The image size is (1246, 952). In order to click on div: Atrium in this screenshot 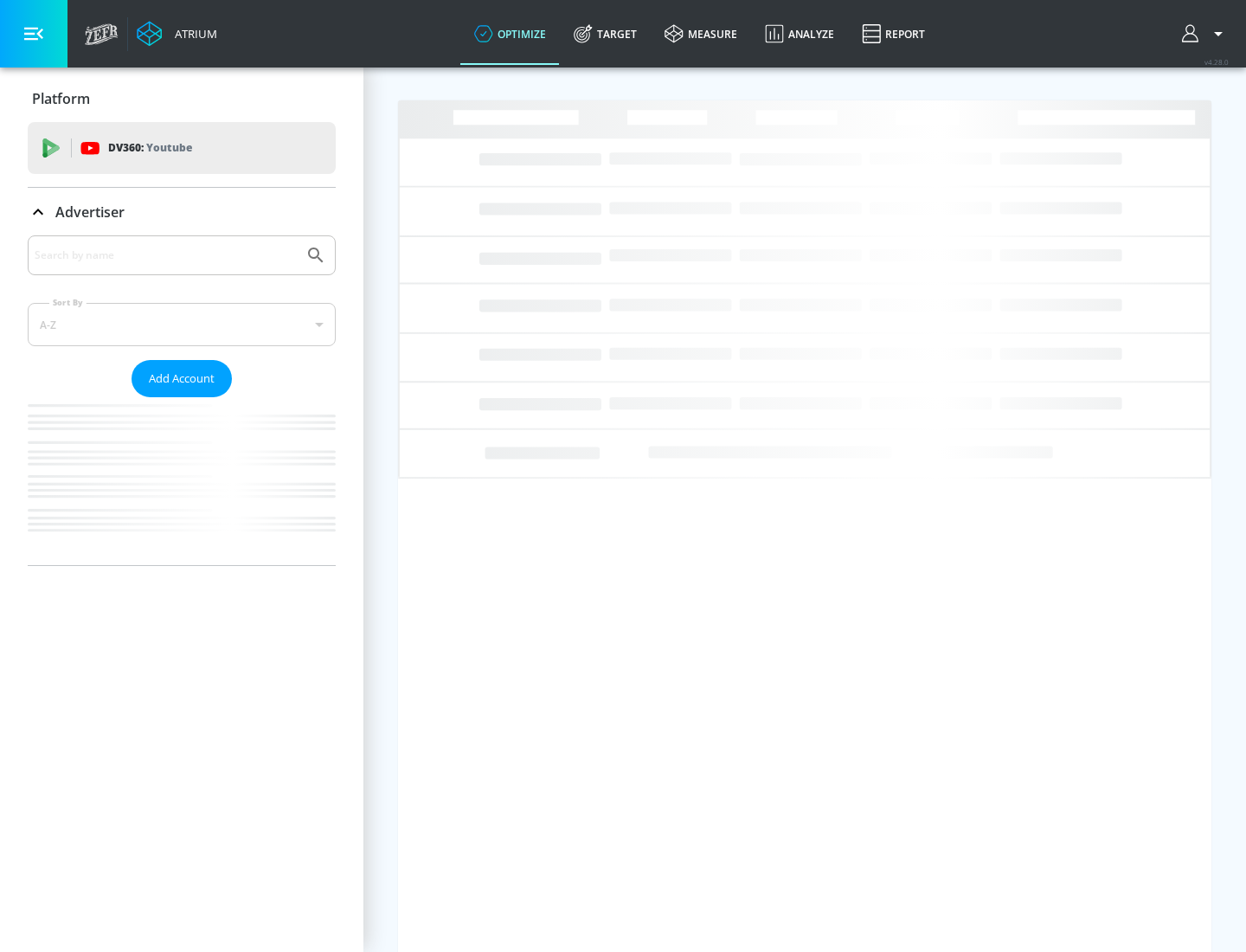, I will do `click(192, 34)`.